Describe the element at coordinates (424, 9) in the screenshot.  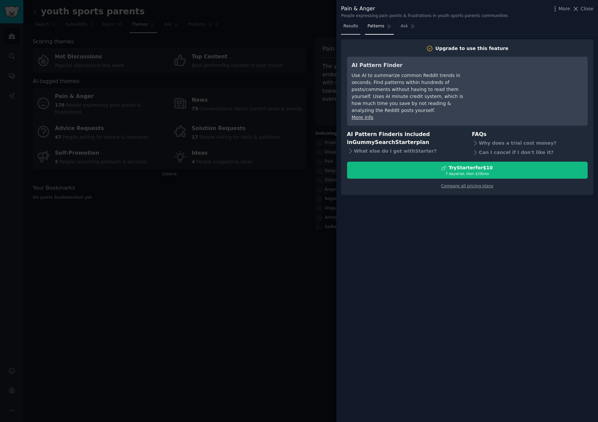
I see `div: Pain & Anger` at that location.